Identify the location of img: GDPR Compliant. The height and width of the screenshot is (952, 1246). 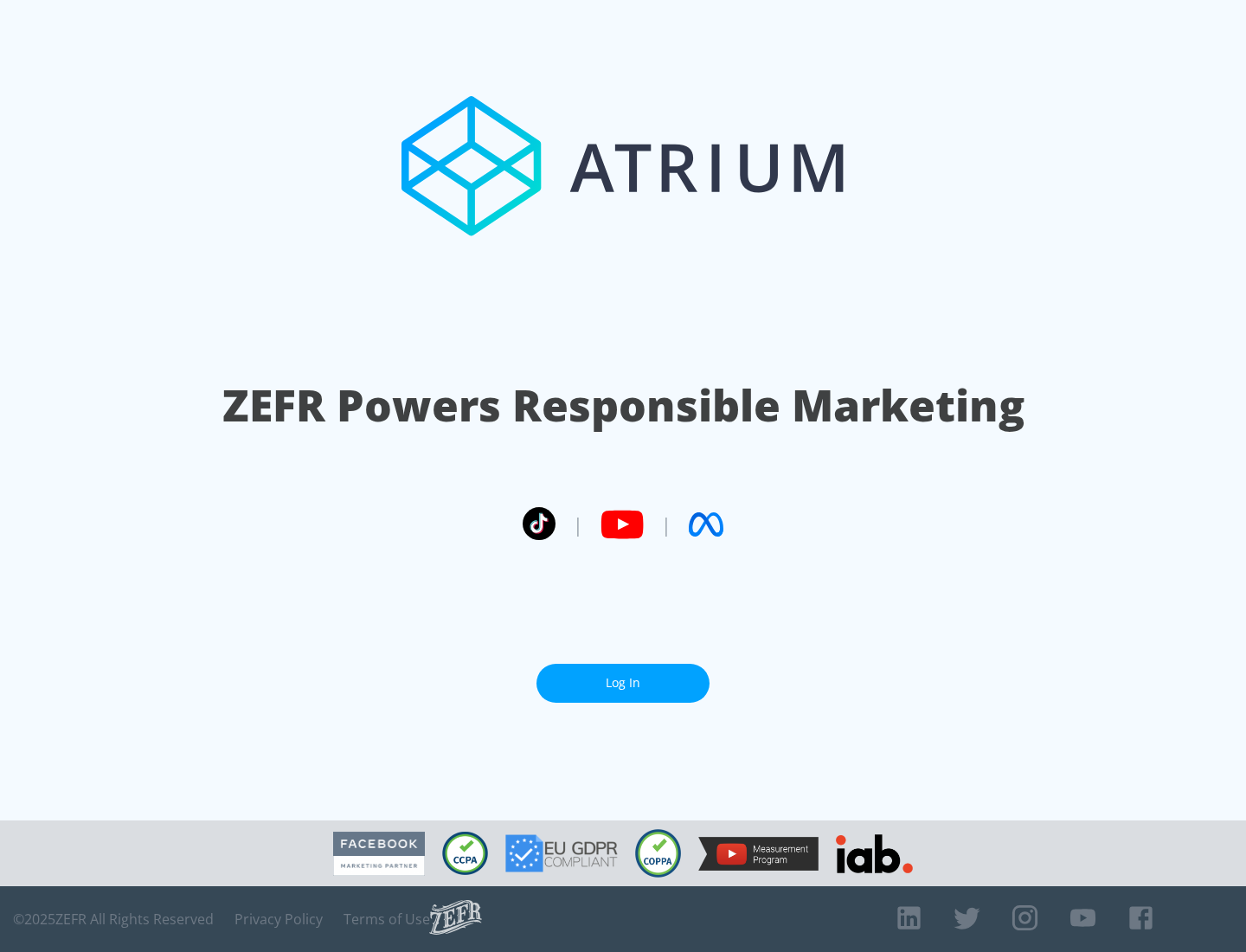
(562, 853).